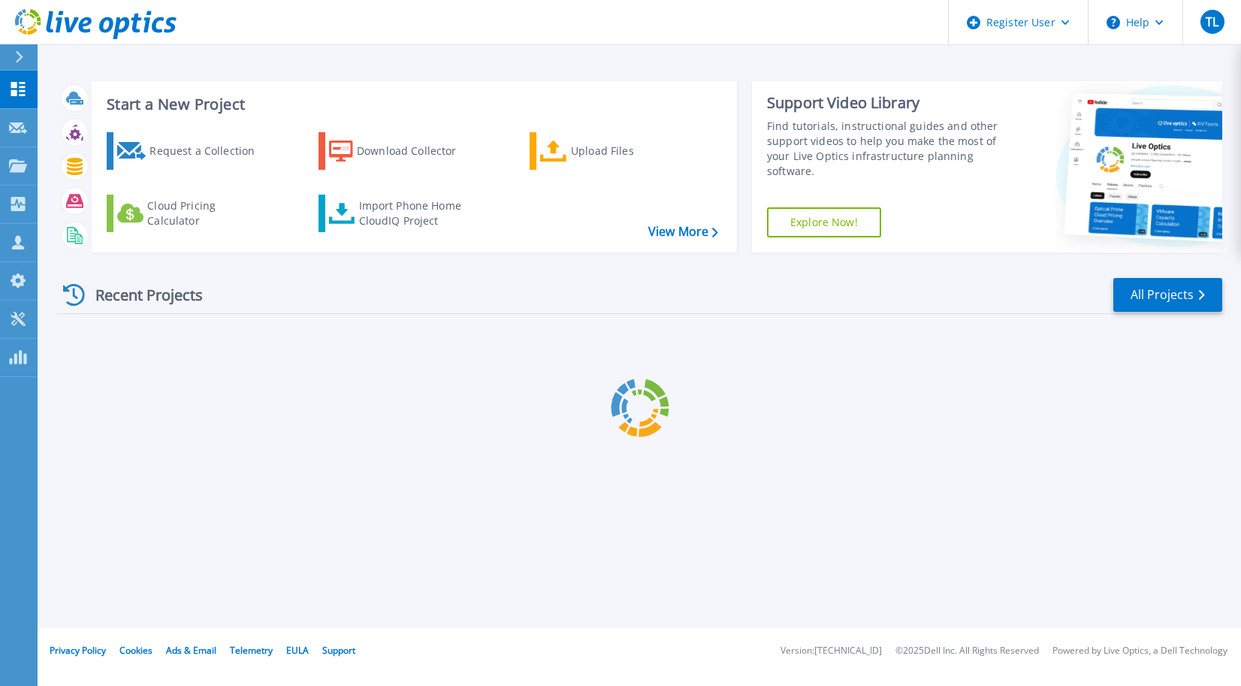 The width and height of the screenshot is (1241, 686). Describe the element at coordinates (967, 650) in the screenshot. I see `li: © 2025 Dell Inc. All Rights Reserved` at that location.